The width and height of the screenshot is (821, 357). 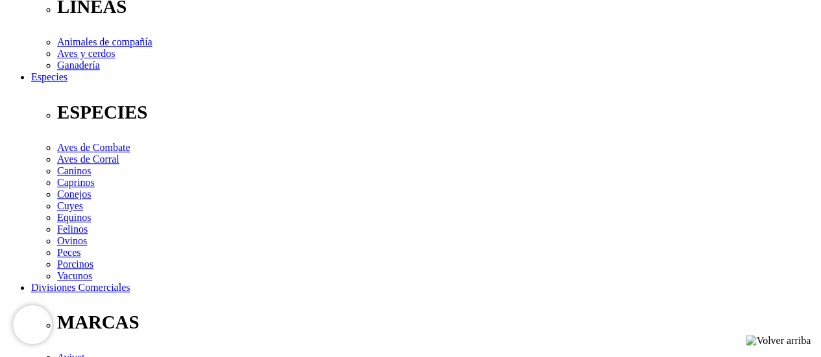 What do you see at coordinates (436, 322) in the screenshot?
I see `p: MARCAS` at bounding box center [436, 322].